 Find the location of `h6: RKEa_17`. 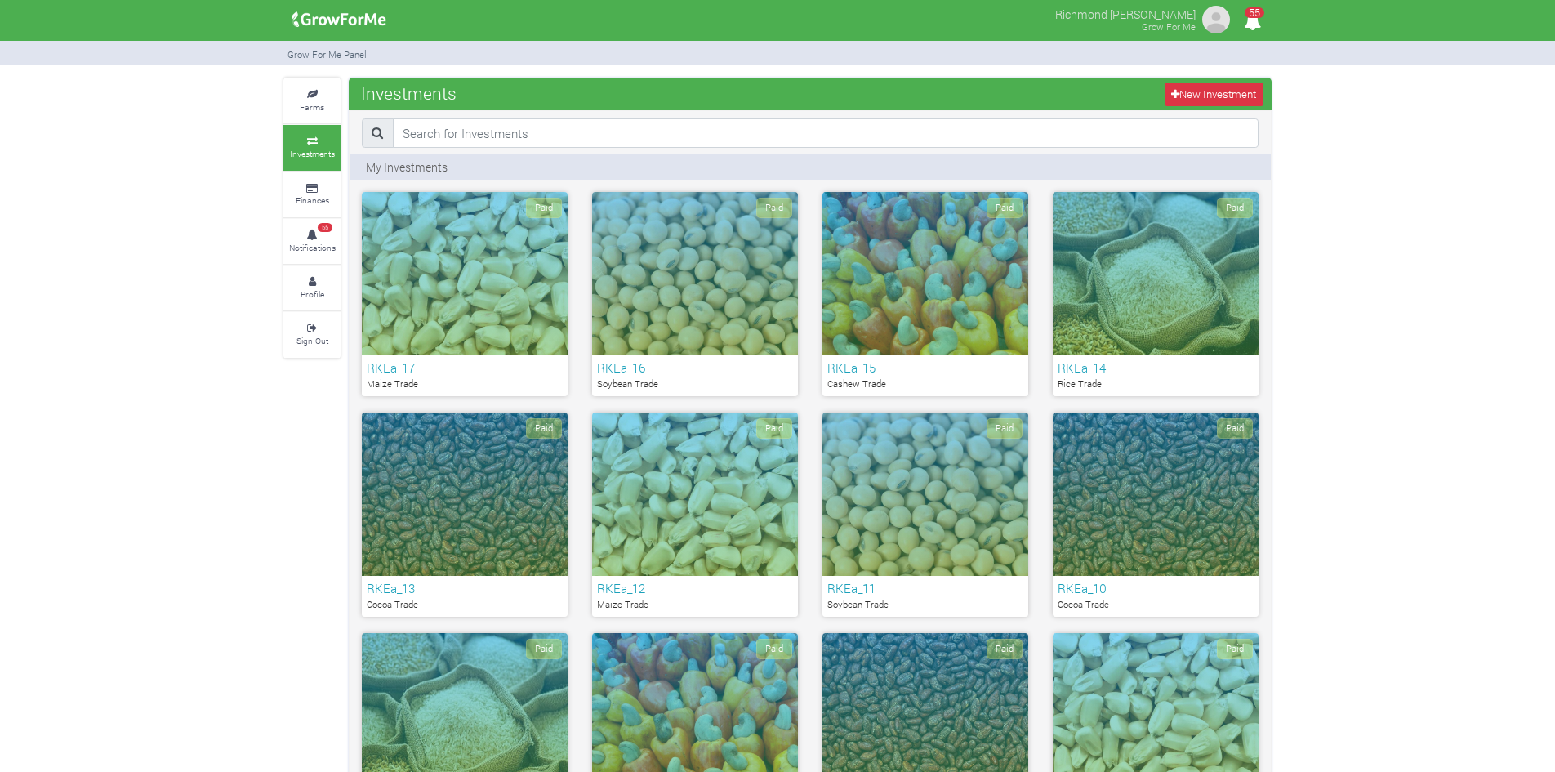

h6: RKEa_17 is located at coordinates (465, 368).